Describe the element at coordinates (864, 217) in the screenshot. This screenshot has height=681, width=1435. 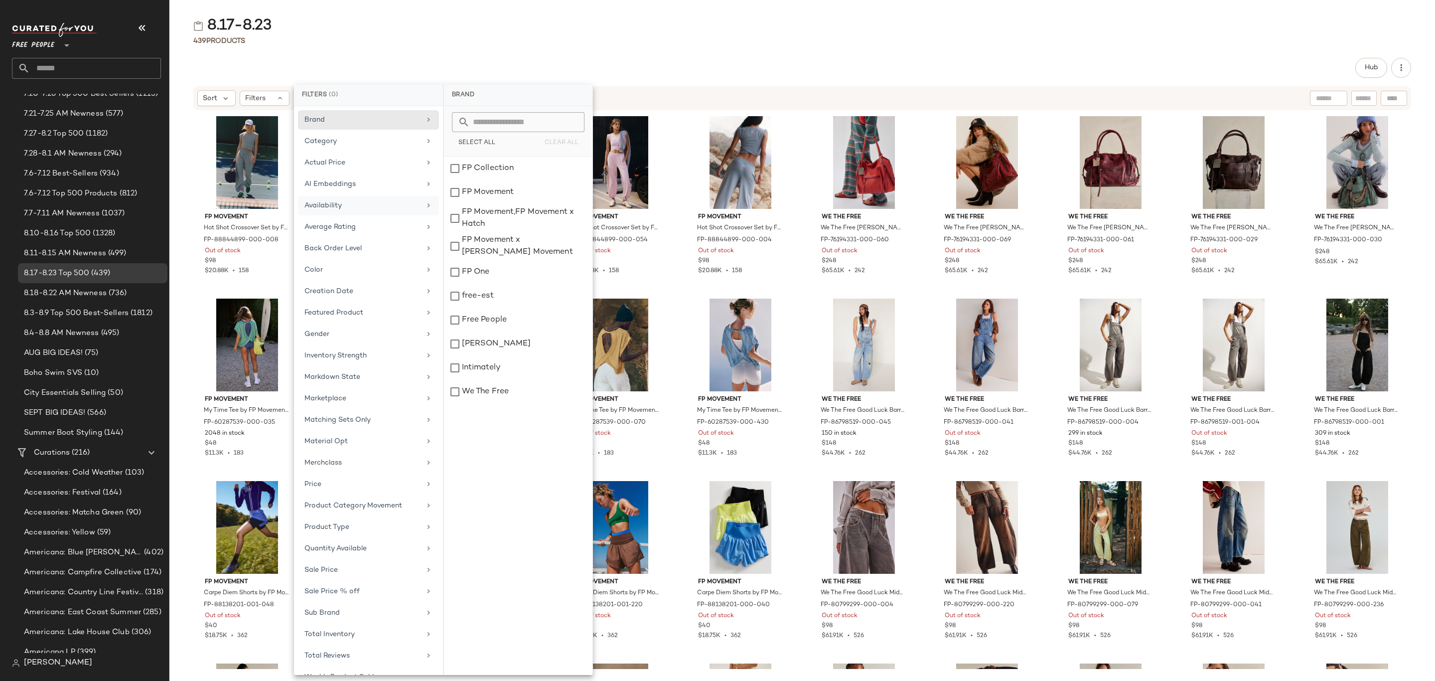
I see `span: We The Free` at that location.